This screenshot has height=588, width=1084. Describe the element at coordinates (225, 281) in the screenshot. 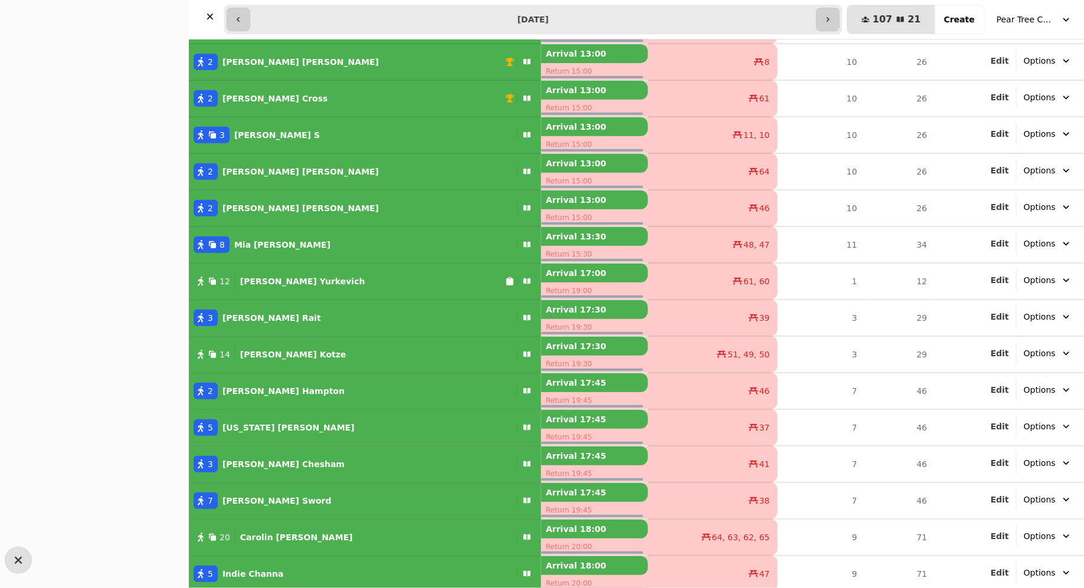

I see `span: 12` at that location.